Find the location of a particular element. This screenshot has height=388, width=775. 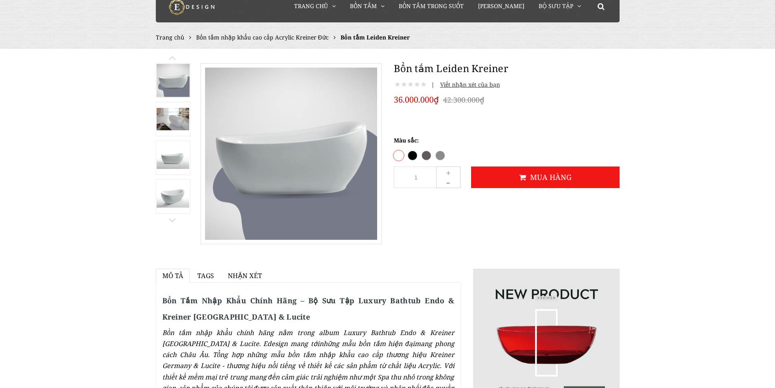

span: Bồn tắm nhập khẩu cao cấp Acrylic Kreiner Đức is located at coordinates (262, 37).